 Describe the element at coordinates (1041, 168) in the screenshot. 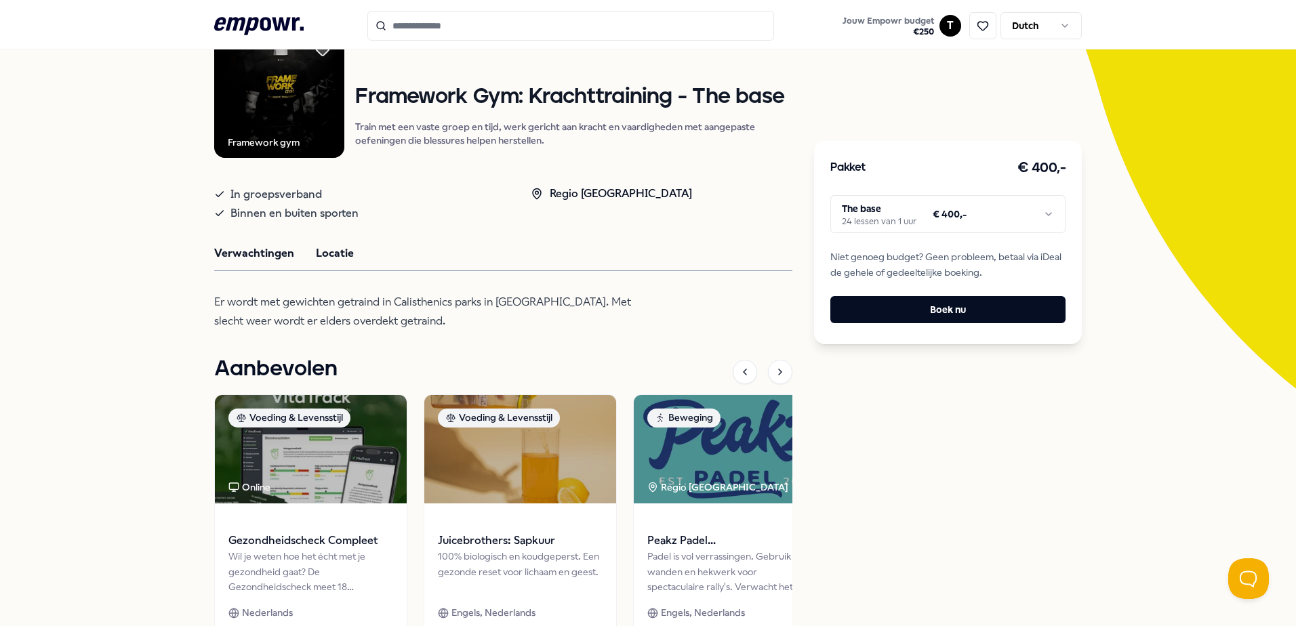

I see `h3: € 400,-` at that location.